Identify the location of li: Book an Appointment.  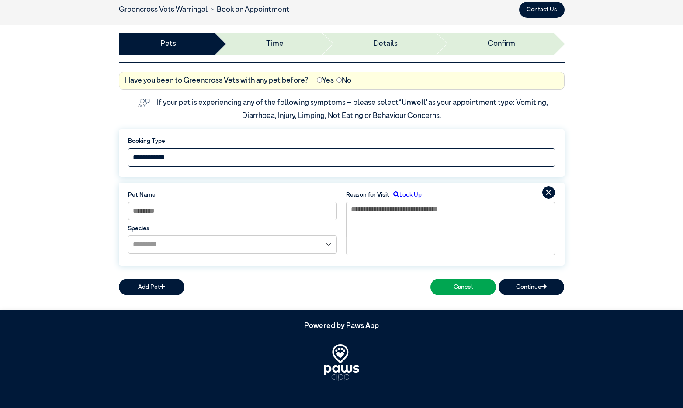
(249, 10).